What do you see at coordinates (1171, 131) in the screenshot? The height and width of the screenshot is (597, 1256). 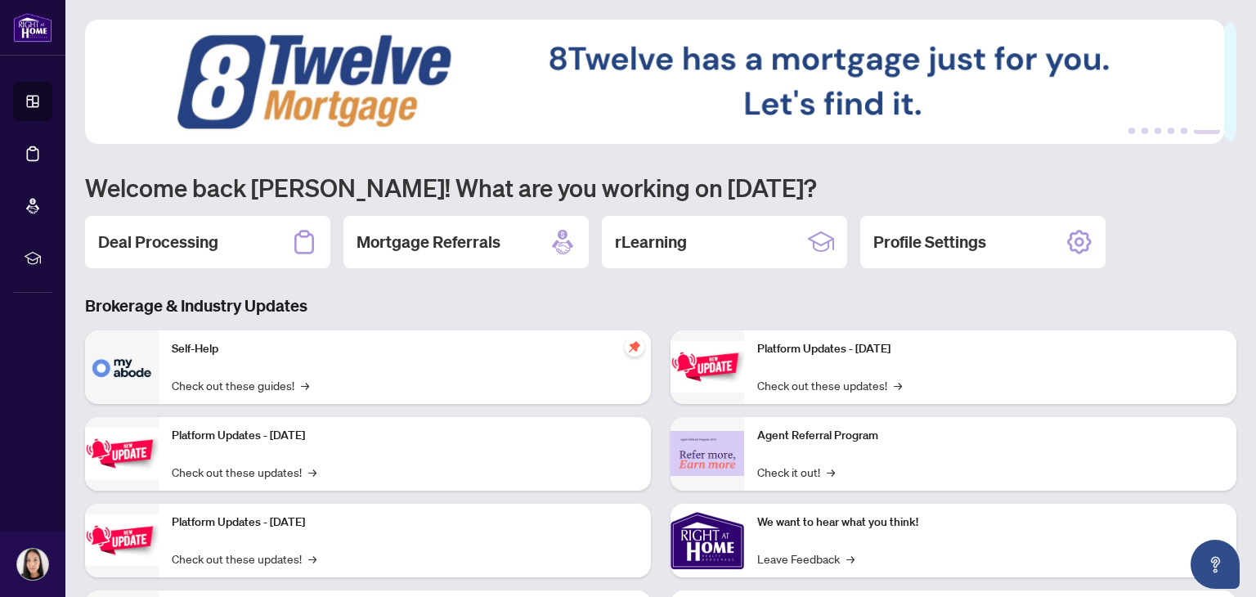 I see `button: 4` at bounding box center [1171, 131].